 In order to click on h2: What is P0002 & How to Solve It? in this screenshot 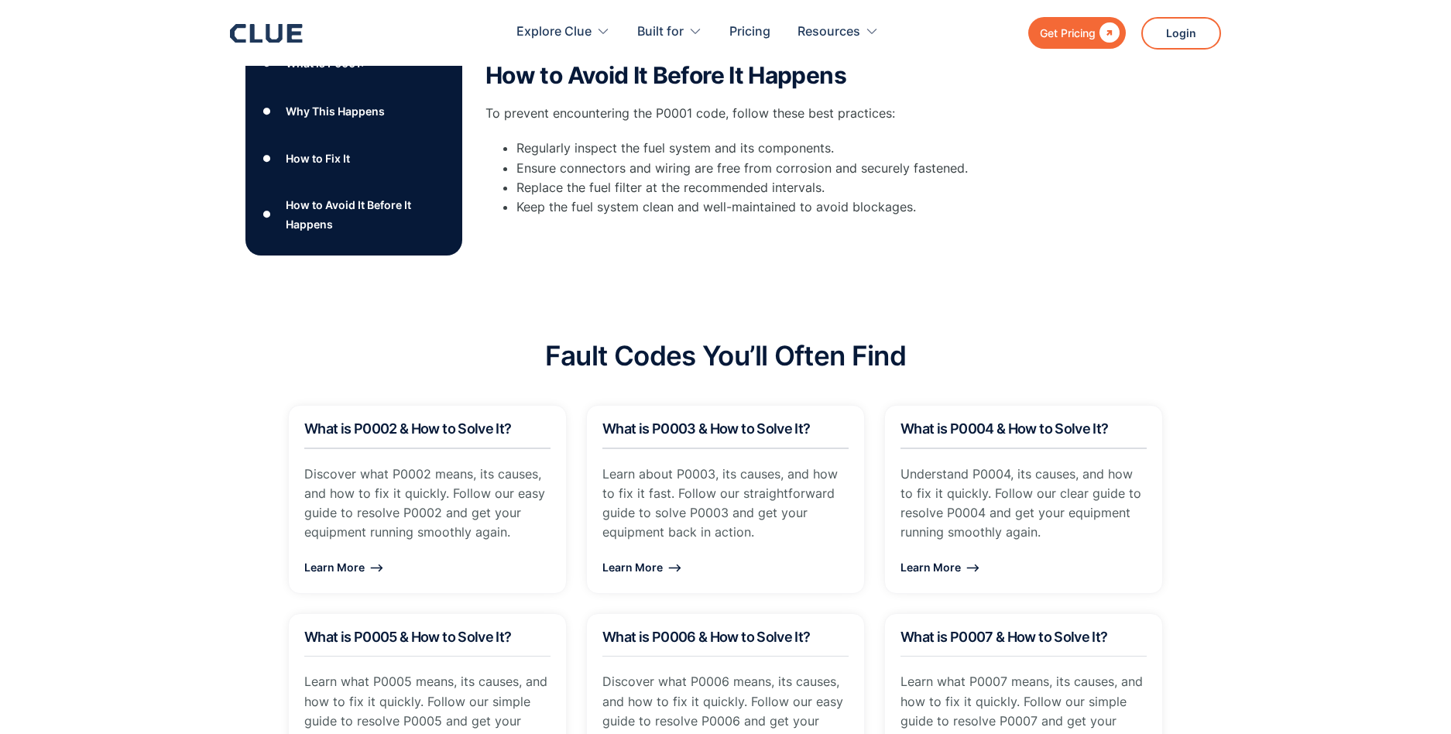, I will do `click(428, 429)`.